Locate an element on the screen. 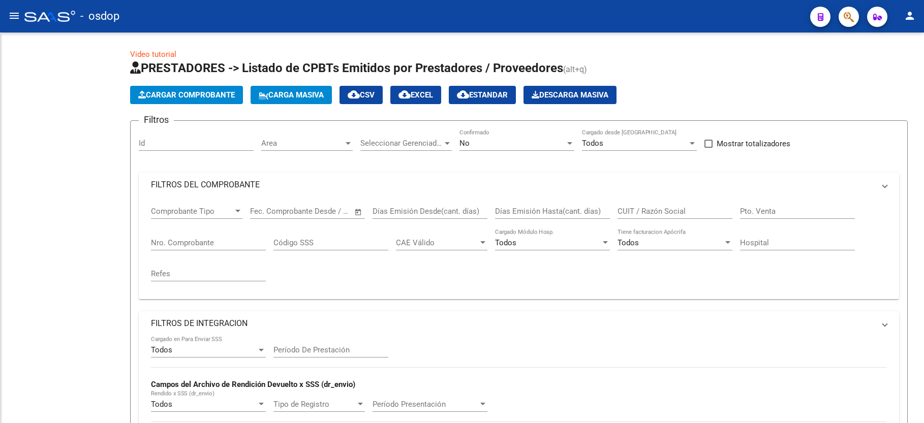 The image size is (924, 423). span: Tipo de Registro is located at coordinates (314, 404).